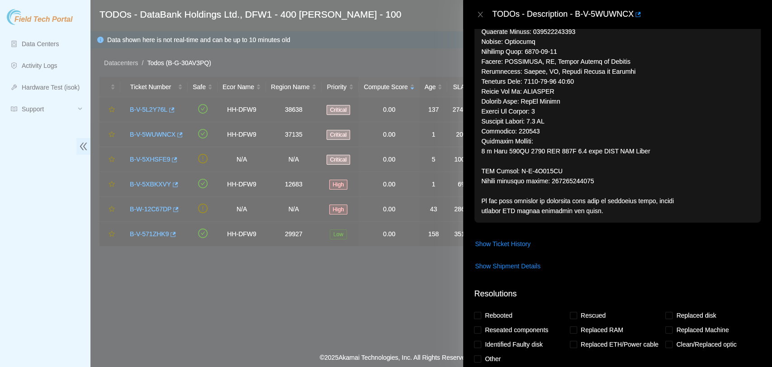 The height and width of the screenshot is (367, 772). I want to click on button: Show Shipment Details, so click(508, 266).